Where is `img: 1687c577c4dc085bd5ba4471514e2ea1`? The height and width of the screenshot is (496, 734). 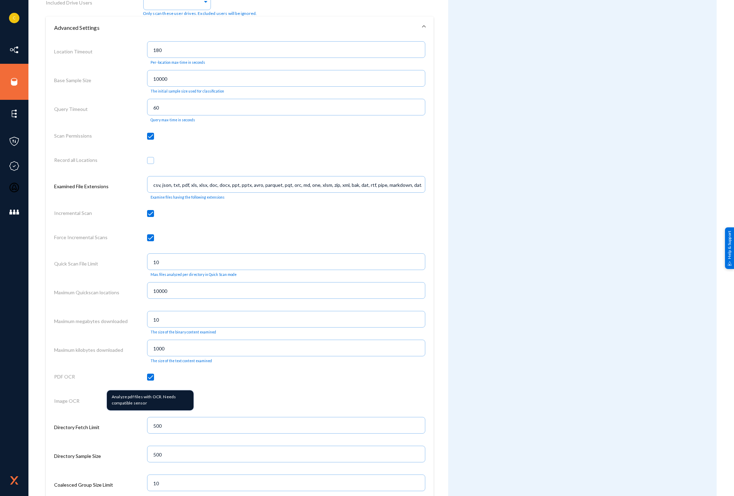
img: 1687c577c4dc085bd5ba4471514e2ea1 is located at coordinates (14, 18).